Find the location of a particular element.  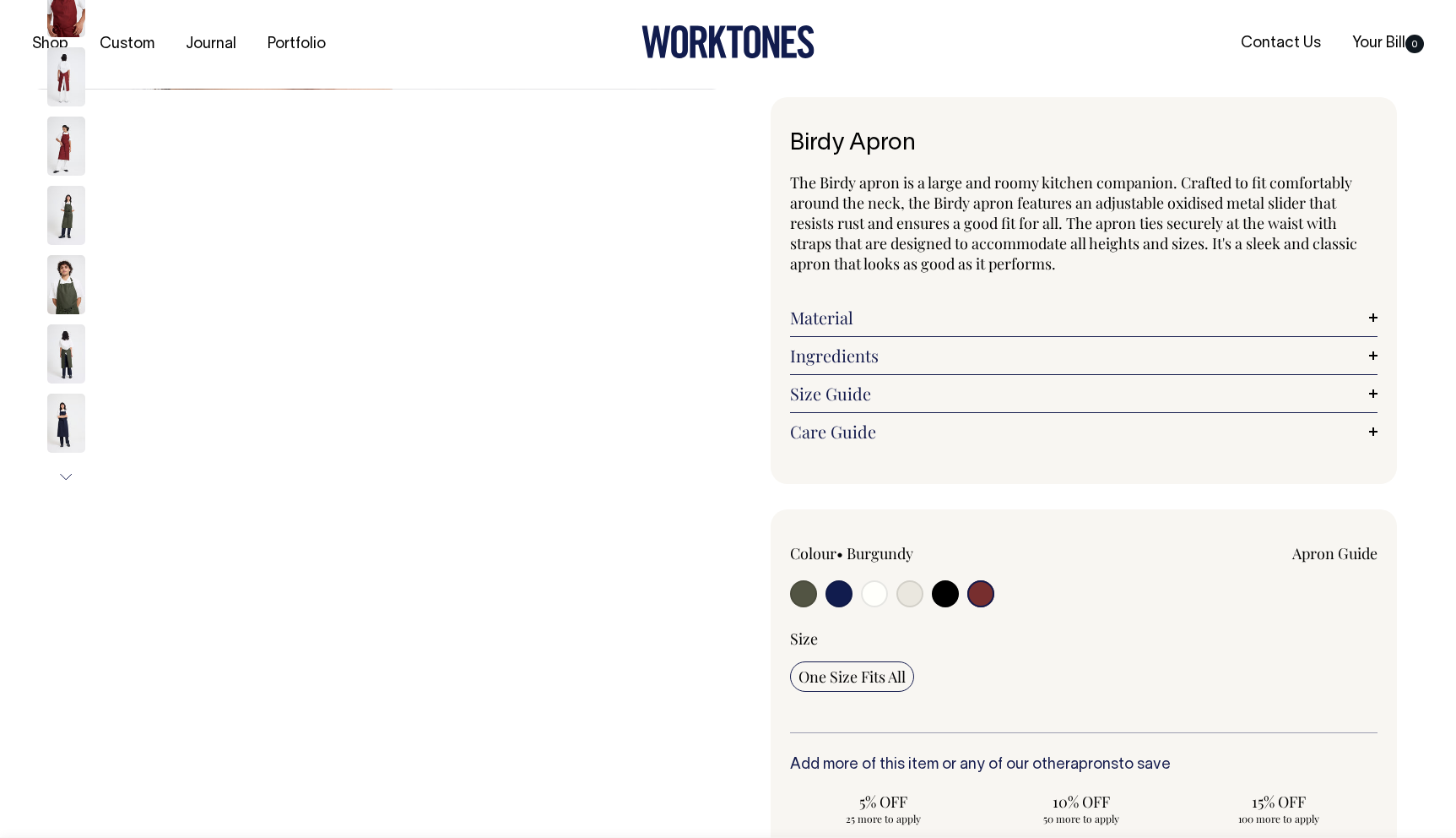

img: dark-navy is located at coordinates (66, 423).